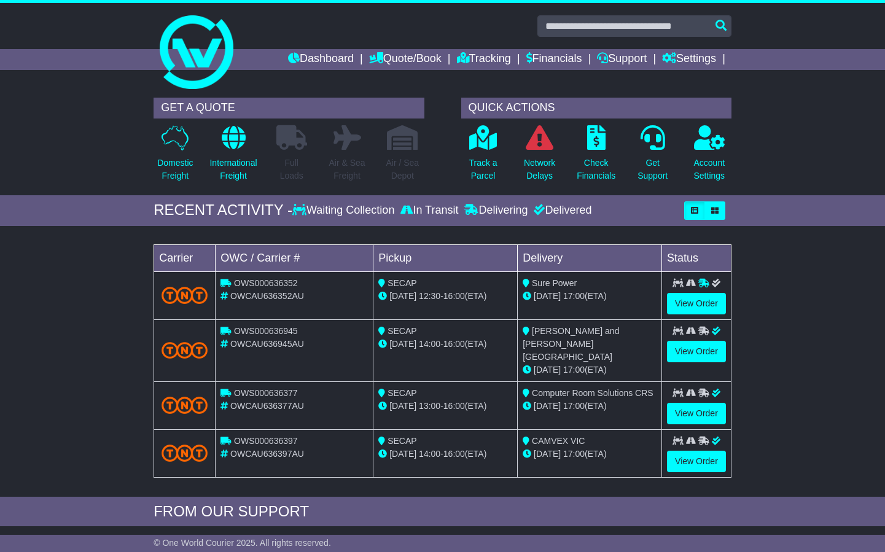 The width and height of the screenshot is (885, 552). Describe the element at coordinates (292, 169) in the screenshot. I see `p: Full Loads` at that location.